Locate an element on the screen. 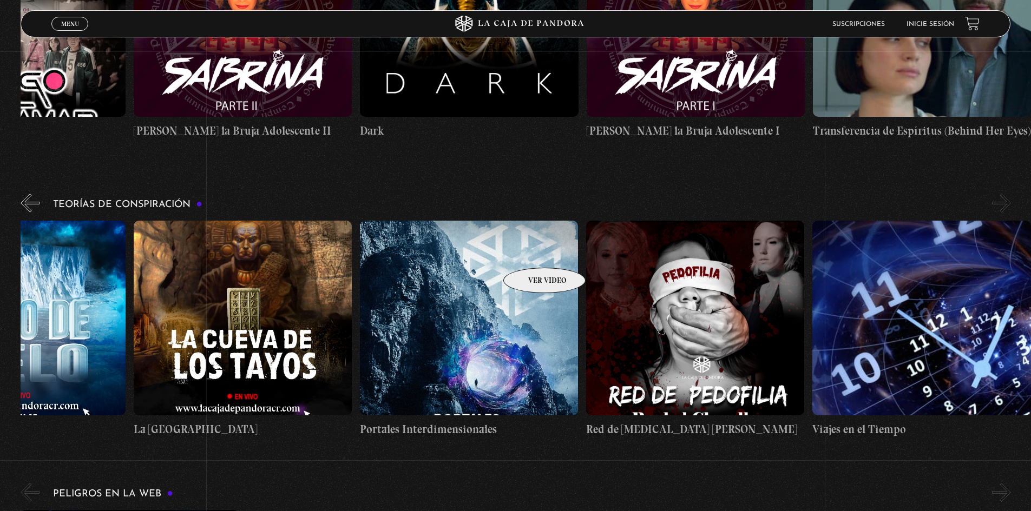 Image resolution: width=1031 pixels, height=511 pixels. a: Portales Interdimensionales is located at coordinates (469, 330).